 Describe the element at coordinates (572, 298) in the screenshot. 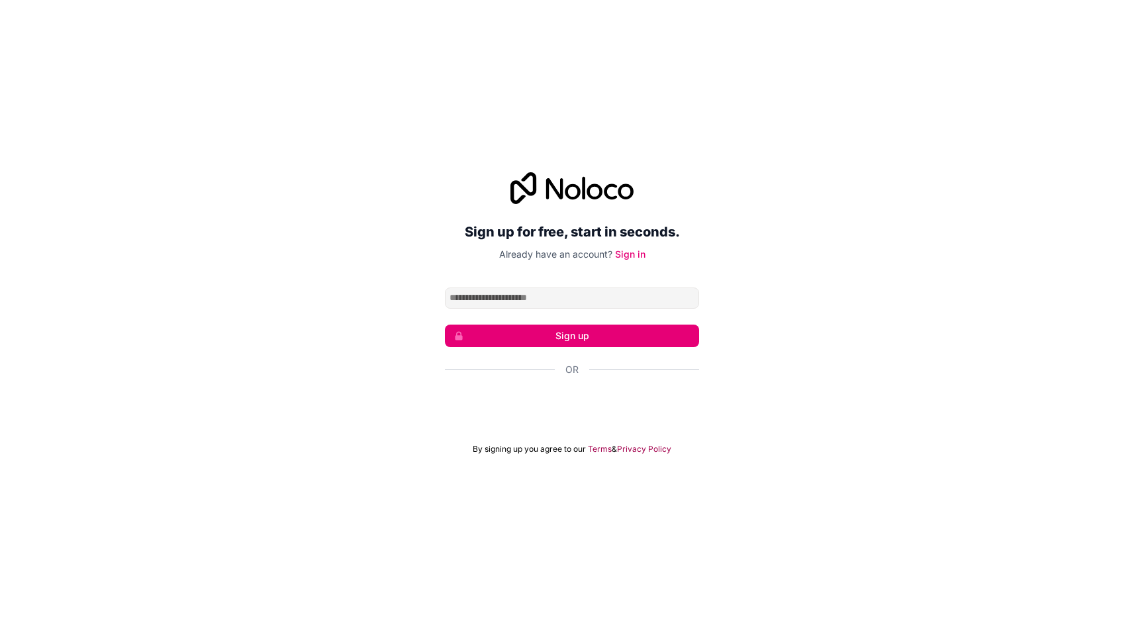

I see `input: Email address` at that location.